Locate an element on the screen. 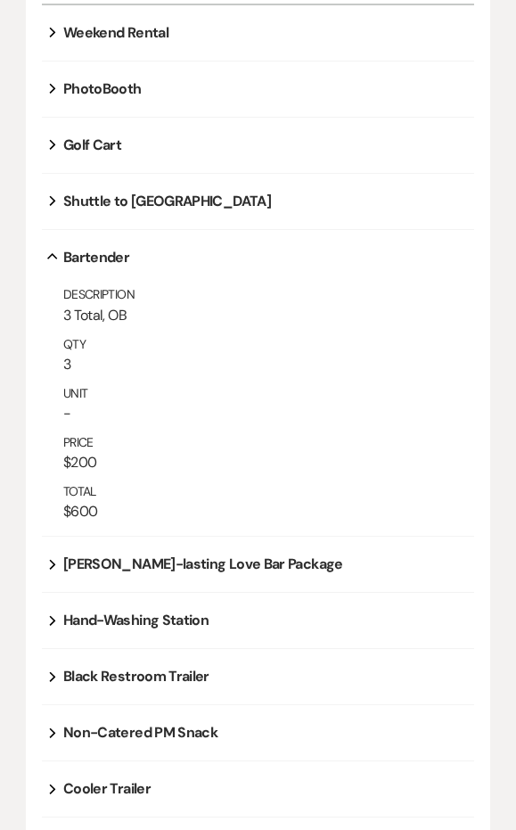 This screenshot has width=516, height=830. div: Cooler Trailer is located at coordinates (107, 789).